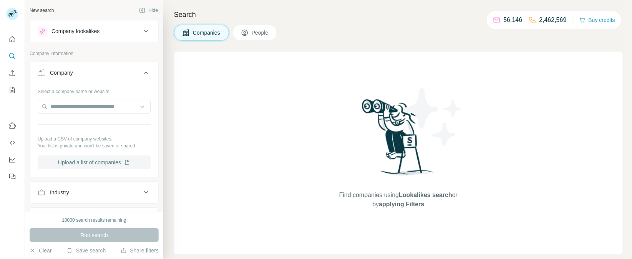 This screenshot has height=259, width=632. What do you see at coordinates (60, 192) in the screenshot?
I see `div: Industry` at bounding box center [60, 192].